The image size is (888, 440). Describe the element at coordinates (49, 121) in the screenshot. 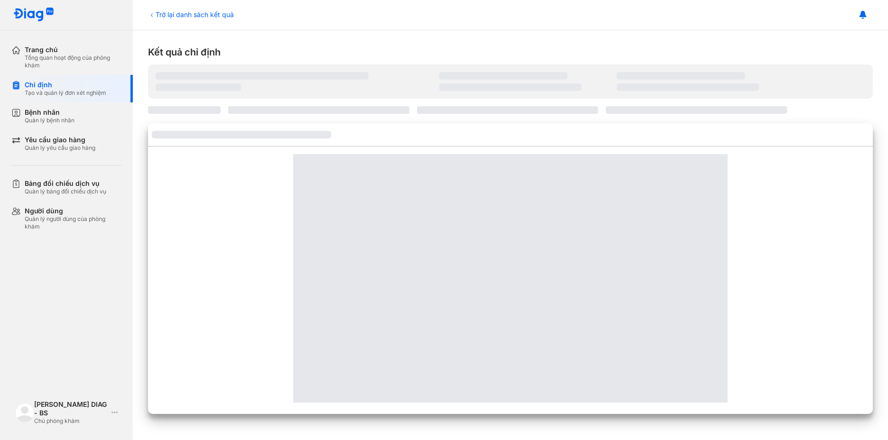

I see `div: Quản lý bệnh nhân` at that location.